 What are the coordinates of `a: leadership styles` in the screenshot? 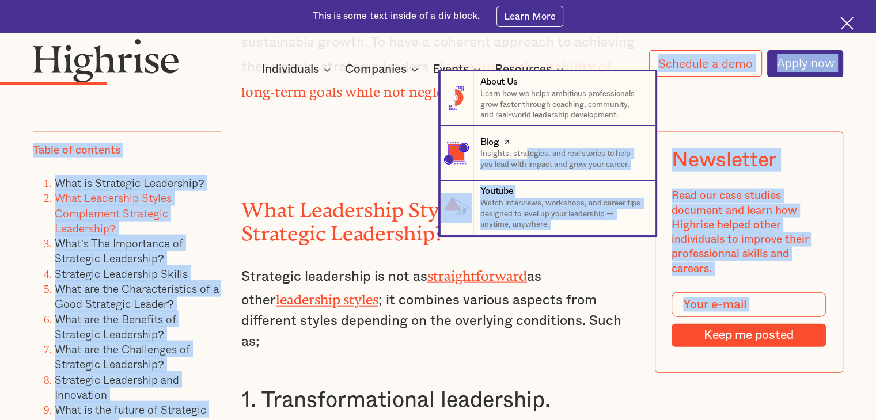 It's located at (327, 296).